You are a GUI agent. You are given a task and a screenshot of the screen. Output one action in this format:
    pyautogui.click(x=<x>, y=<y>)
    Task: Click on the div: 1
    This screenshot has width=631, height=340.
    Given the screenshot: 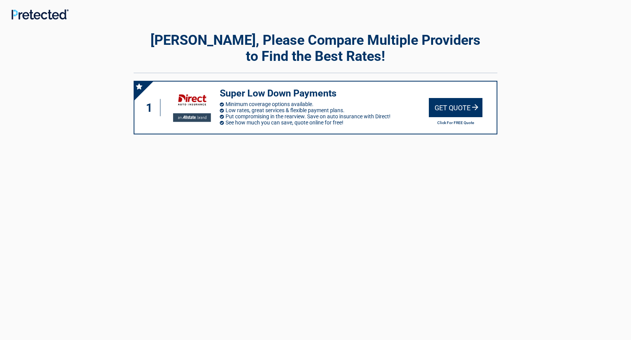 What is the action you would take?
    pyautogui.click(x=151, y=108)
    